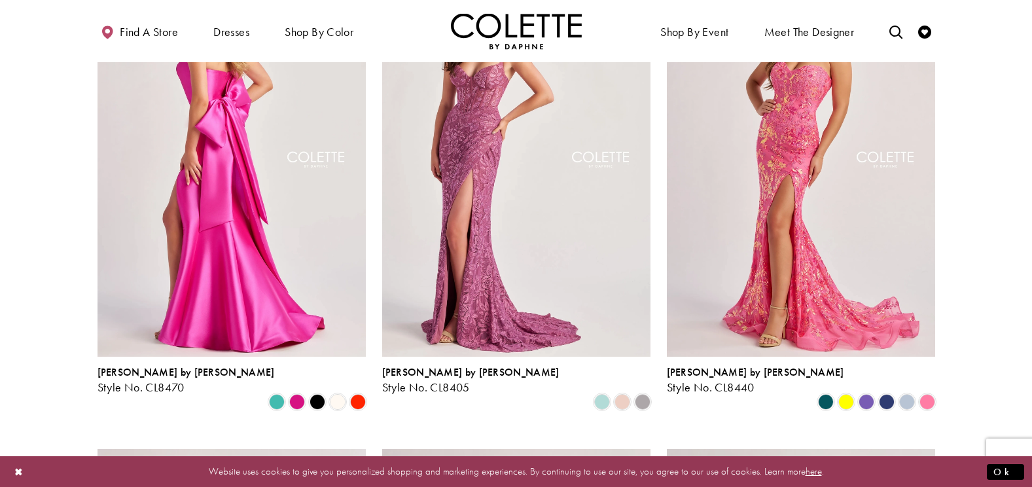 The image size is (1032, 487). What do you see at coordinates (809, 32) in the screenshot?
I see `span: Meet the designer` at bounding box center [809, 32].